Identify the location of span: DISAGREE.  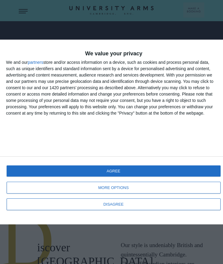
(114, 204).